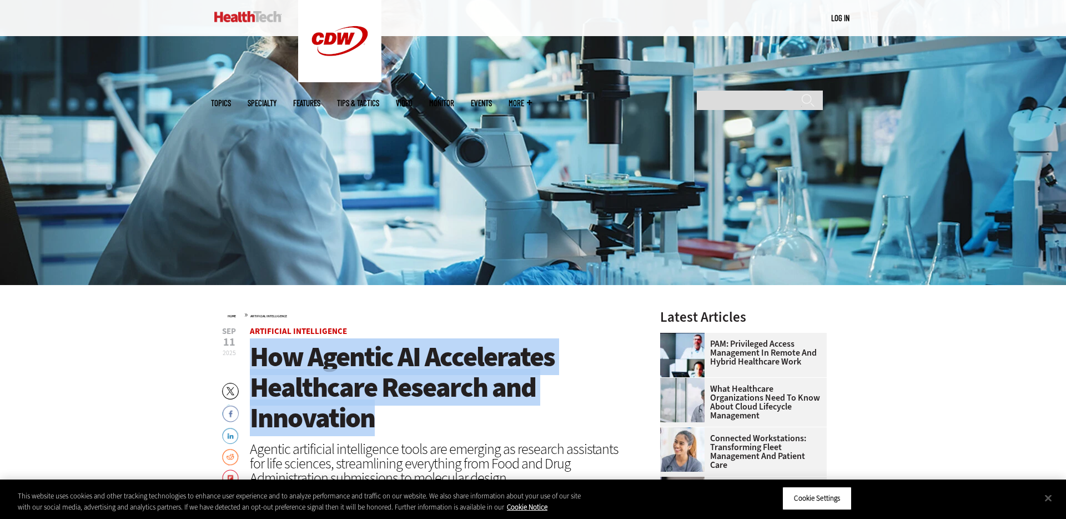 Image resolution: width=1066 pixels, height=519 pixels. Describe the element at coordinates (840, 18) in the screenshot. I see `div: User menu` at that location.